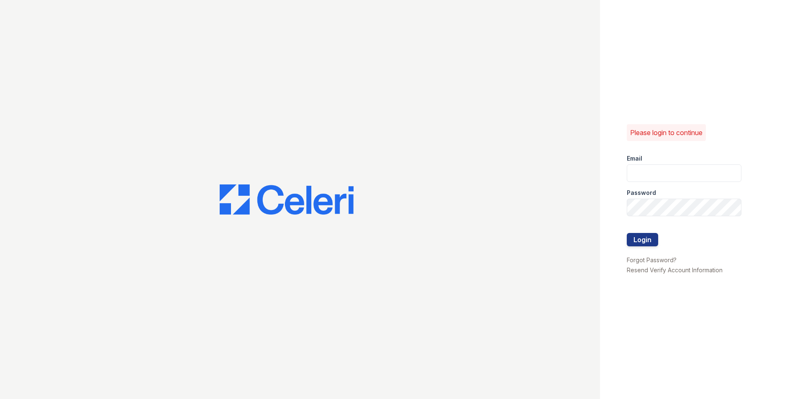 The width and height of the screenshot is (800, 399). Describe the element at coordinates (666, 133) in the screenshot. I see `p: Please login to continue` at that location.